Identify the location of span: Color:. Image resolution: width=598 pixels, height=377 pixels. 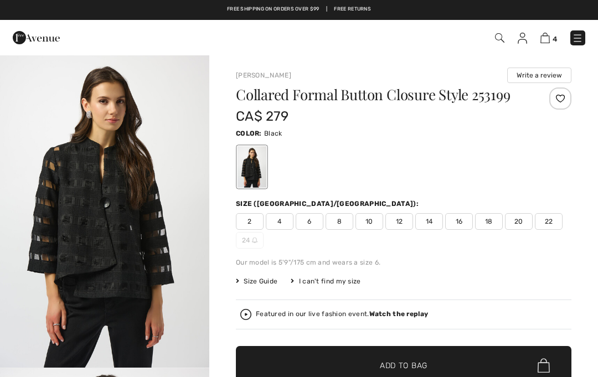
(249, 133).